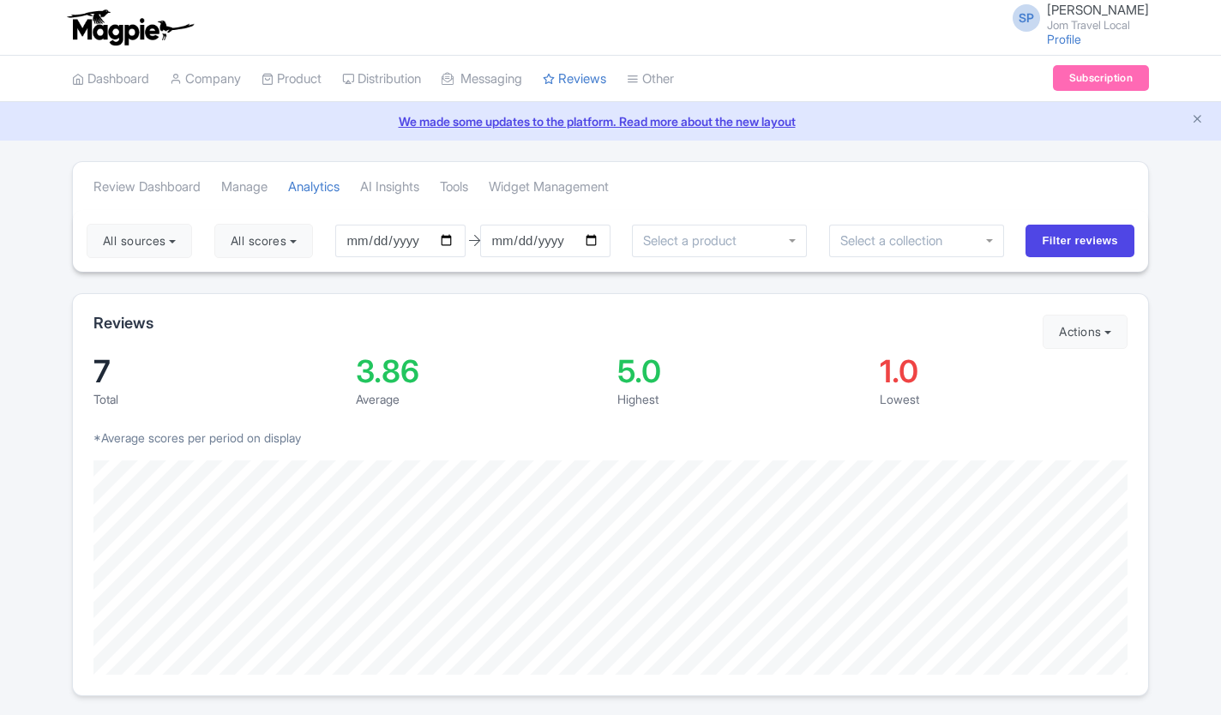  Describe the element at coordinates (454, 187) in the screenshot. I see `a: Tools` at that location.